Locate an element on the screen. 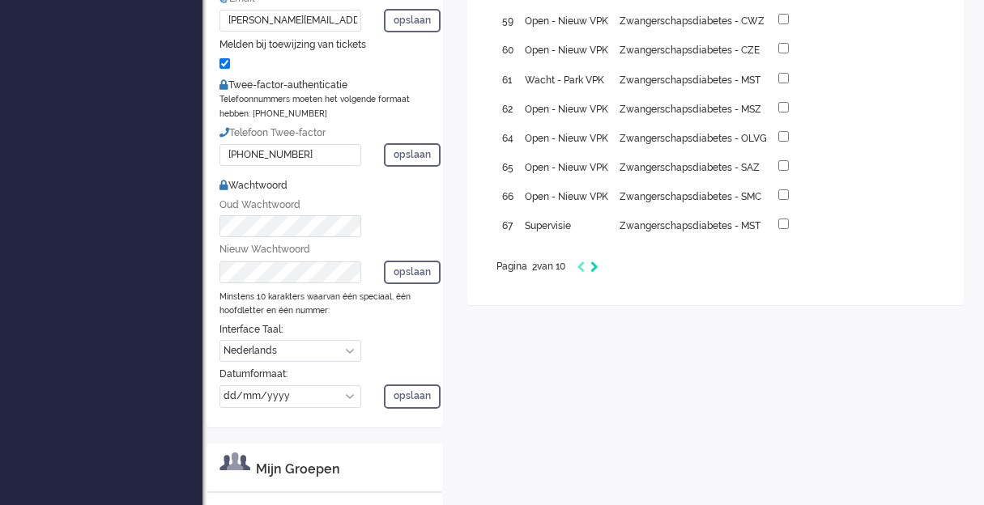 Image resolution: width=984 pixels, height=505 pixels. span: Oud Wachtwoord is located at coordinates (260, 205).